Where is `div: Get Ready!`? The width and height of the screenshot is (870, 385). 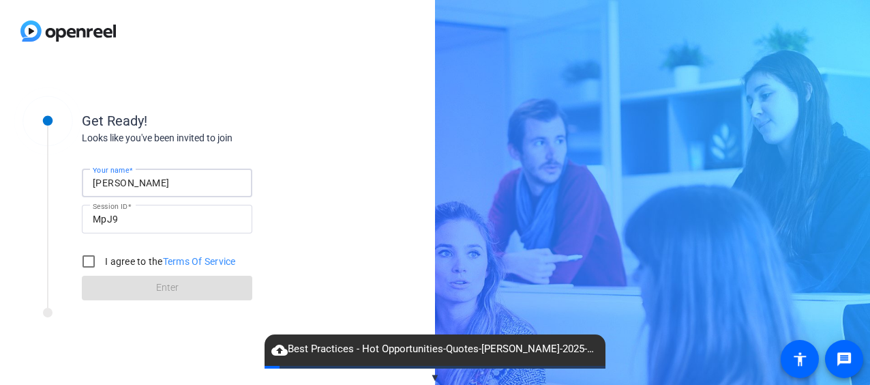 div: Get Ready! is located at coordinates (218, 121).